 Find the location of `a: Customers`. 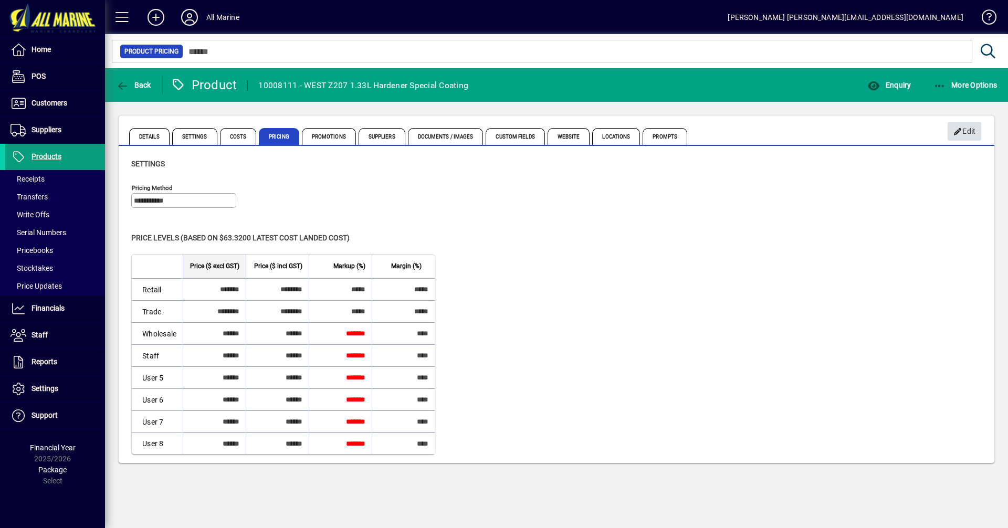

a: Customers is located at coordinates (55, 103).